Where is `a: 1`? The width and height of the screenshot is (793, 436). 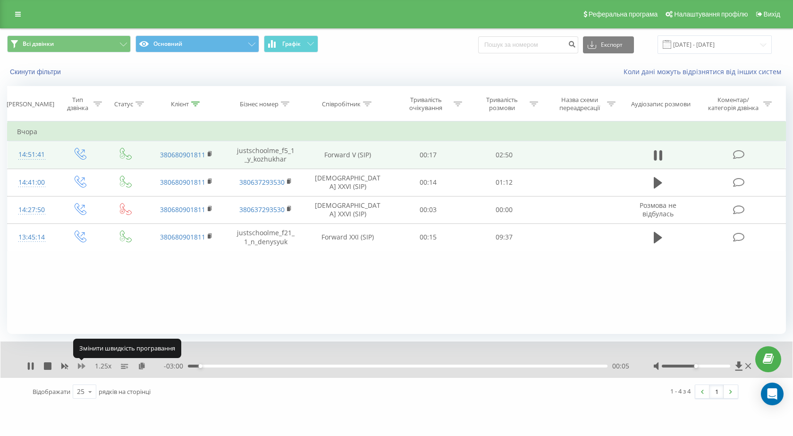 a: 1 is located at coordinates (717, 391).